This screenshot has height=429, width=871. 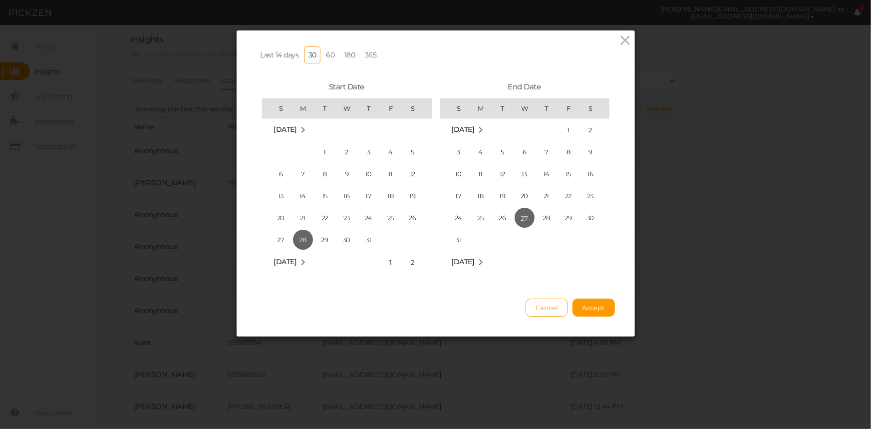 I want to click on td: Sunday July 20 2025, so click(x=277, y=218).